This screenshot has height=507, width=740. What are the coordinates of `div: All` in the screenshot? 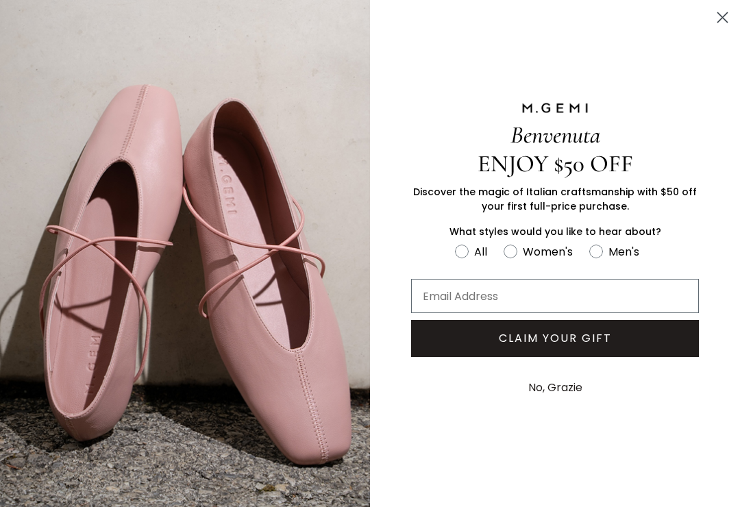 It's located at (480, 251).